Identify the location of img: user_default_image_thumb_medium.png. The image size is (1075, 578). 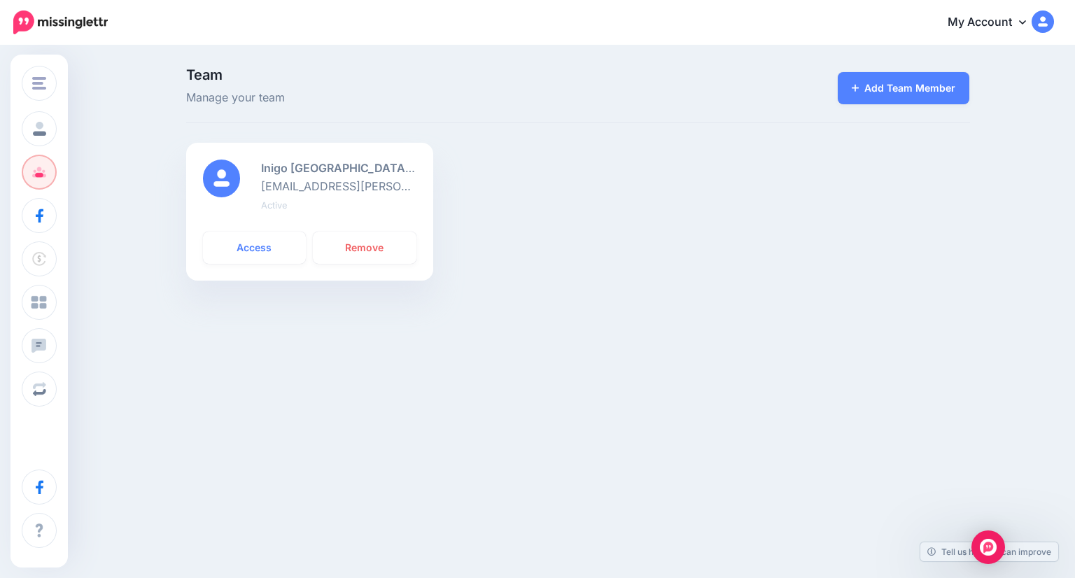
(222, 178).